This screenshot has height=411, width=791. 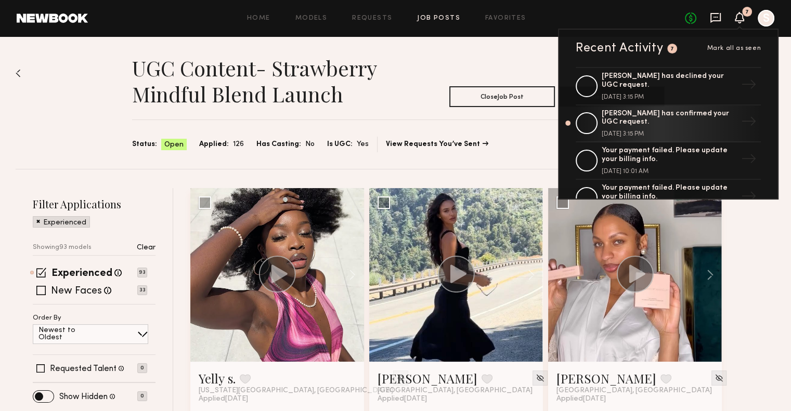 What do you see at coordinates (311, 18) in the screenshot?
I see `a: Models` at bounding box center [311, 18].